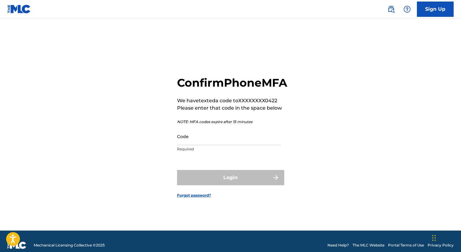 This screenshot has width=461, height=252. I want to click on div: Chat Widget, so click(446, 238).